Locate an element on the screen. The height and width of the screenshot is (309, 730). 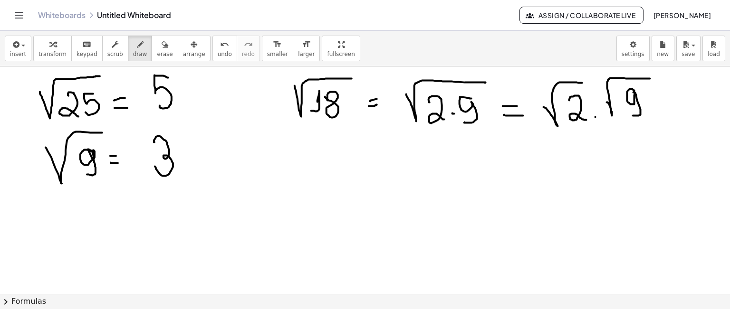
span: smaller is located at coordinates (278, 54).